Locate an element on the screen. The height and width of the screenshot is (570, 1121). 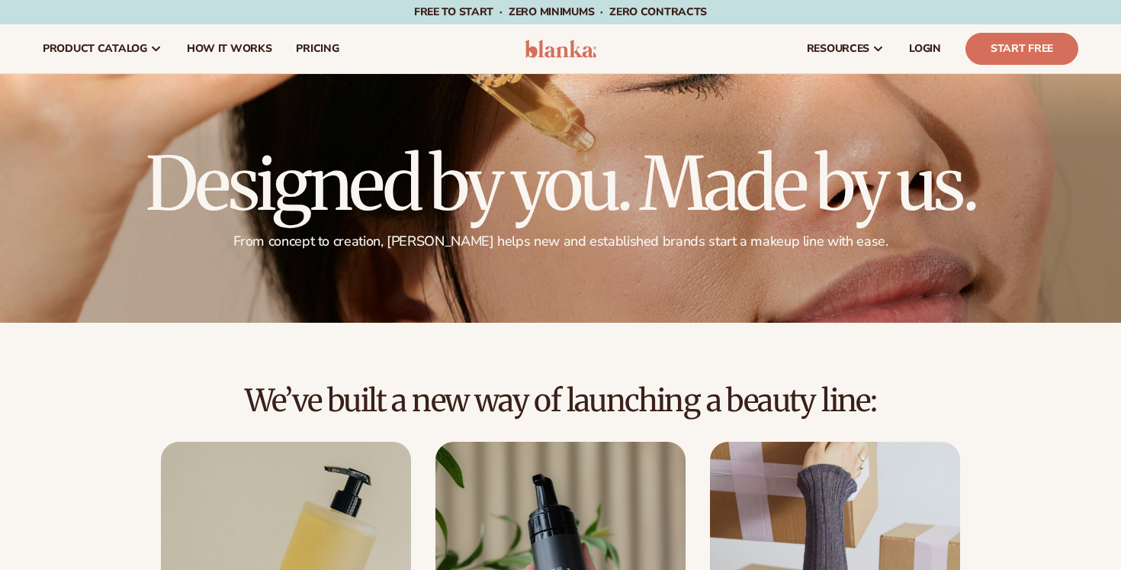
span: product catalog is located at coordinates (95, 49).